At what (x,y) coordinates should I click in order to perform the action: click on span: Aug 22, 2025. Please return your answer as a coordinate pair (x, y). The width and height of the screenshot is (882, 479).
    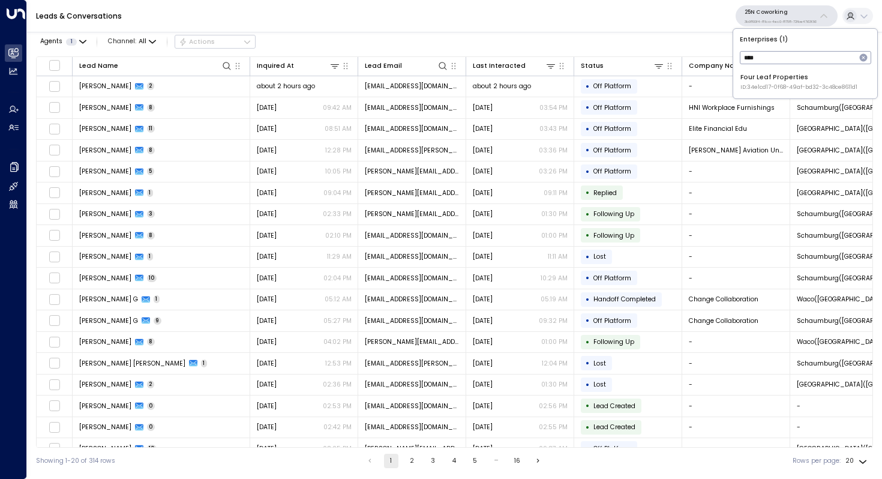
    Looking at the image, I should click on (482, 406).